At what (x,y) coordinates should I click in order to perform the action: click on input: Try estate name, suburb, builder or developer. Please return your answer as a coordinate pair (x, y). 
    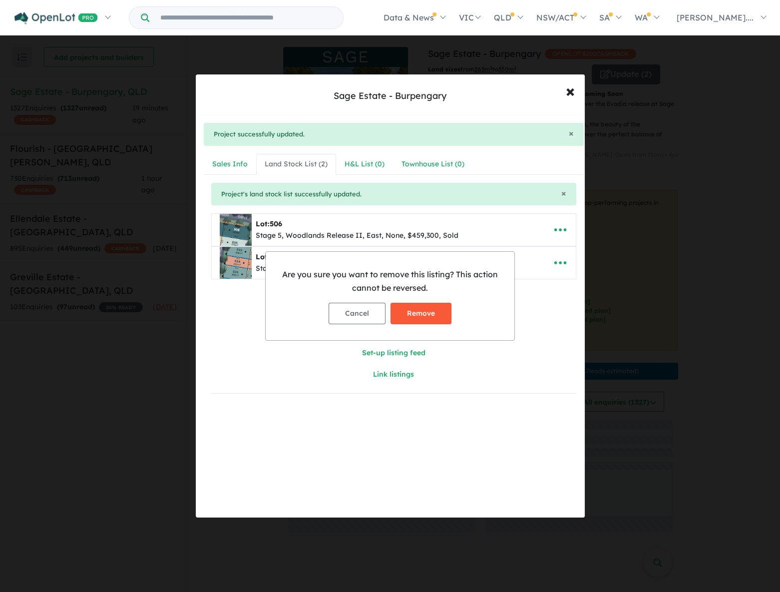
    Looking at the image, I should click on (246, 17).